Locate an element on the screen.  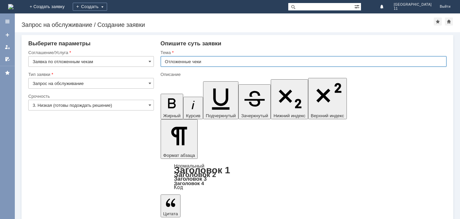
button: Нижний индекс is located at coordinates (289, 99).